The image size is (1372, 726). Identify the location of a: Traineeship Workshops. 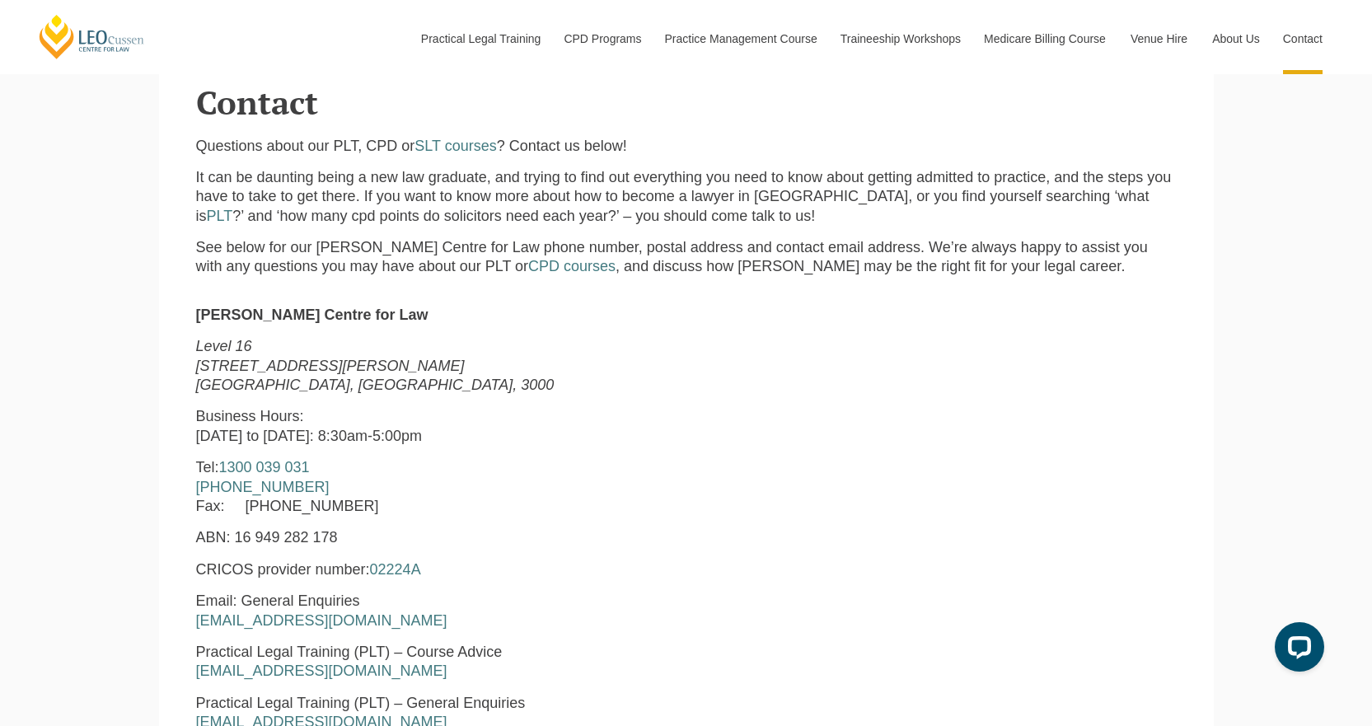
(900, 39).